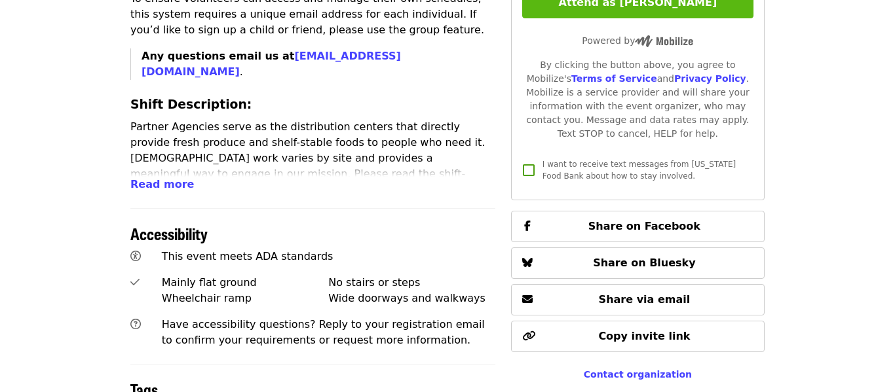  I want to click on strong: Any questions email us at, so click(271, 64).